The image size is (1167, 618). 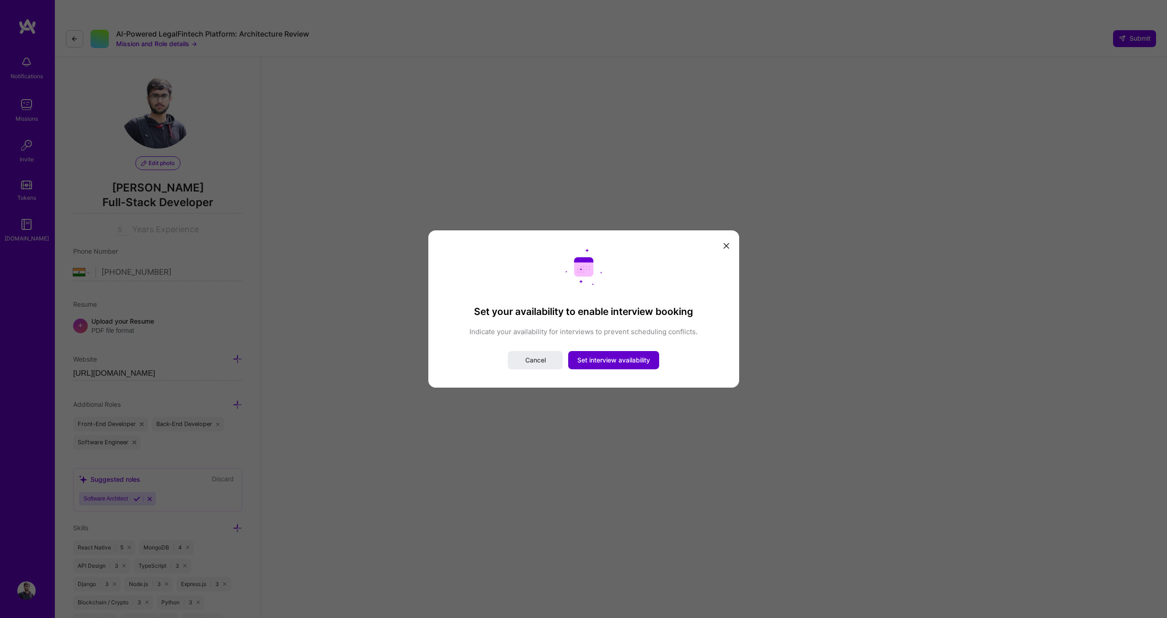 I want to click on p: Indicate your availability for interviews to prevent scheduling conflicts., so click(x=584, y=331).